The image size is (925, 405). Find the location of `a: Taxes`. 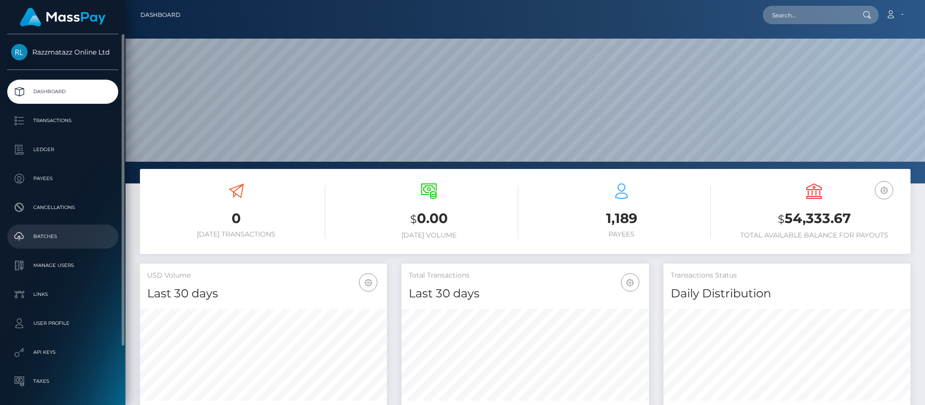

a: Taxes is located at coordinates (63, 381).